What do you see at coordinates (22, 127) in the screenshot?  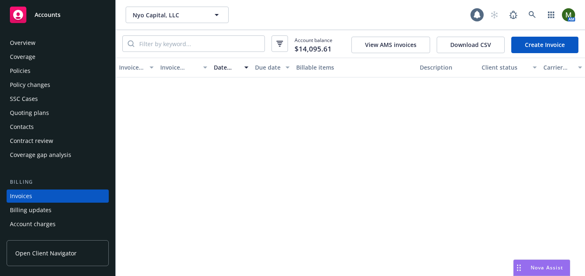 I see `div: Contacts` at bounding box center [22, 127].